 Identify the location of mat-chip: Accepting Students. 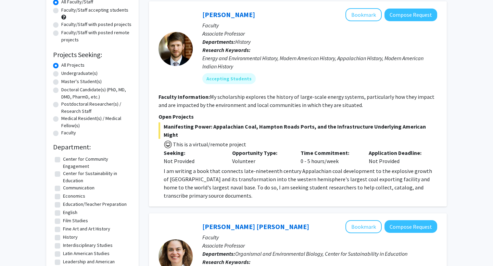
(229, 79).